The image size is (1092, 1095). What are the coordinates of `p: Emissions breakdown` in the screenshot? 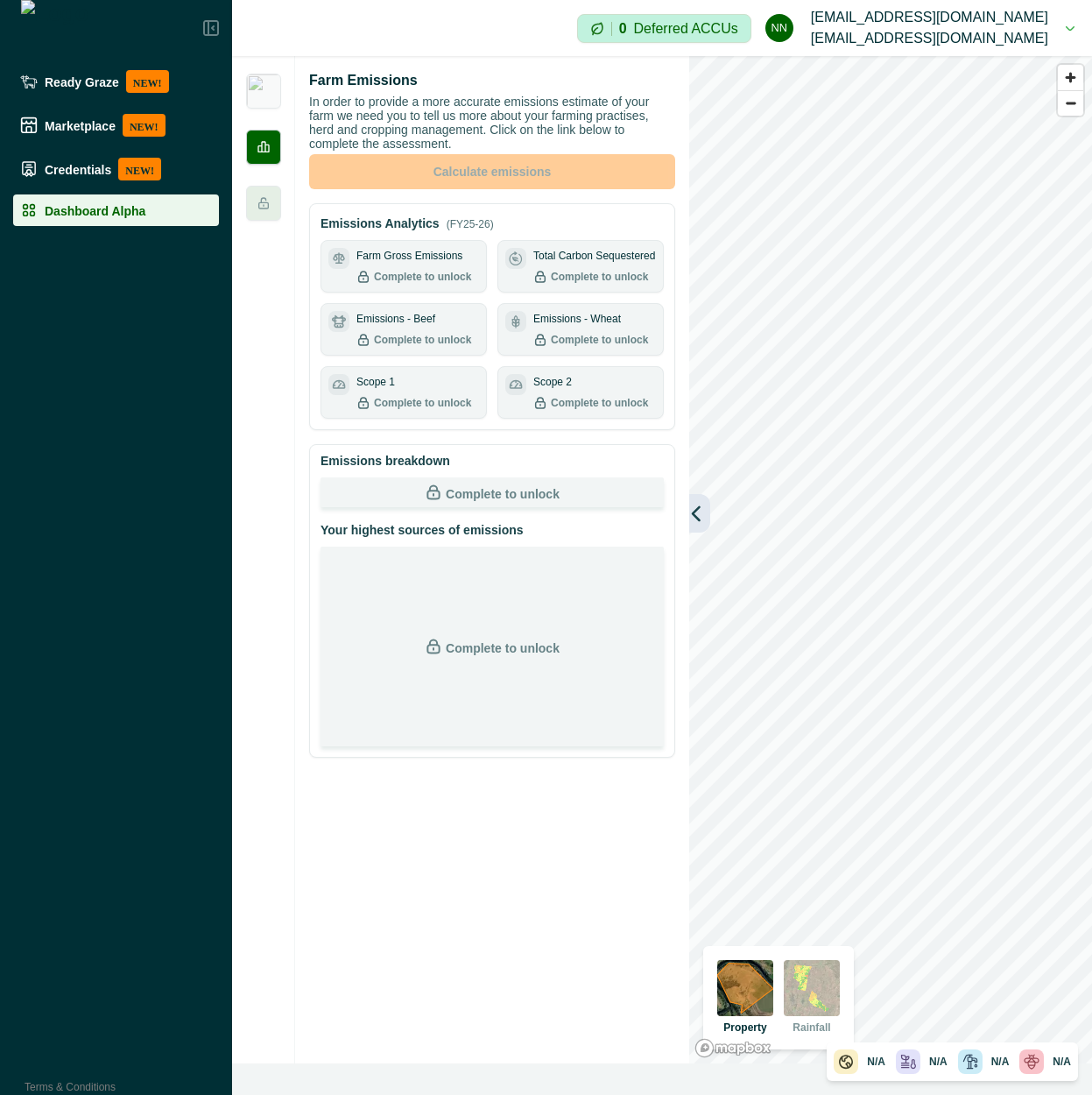 It's located at (386, 461).